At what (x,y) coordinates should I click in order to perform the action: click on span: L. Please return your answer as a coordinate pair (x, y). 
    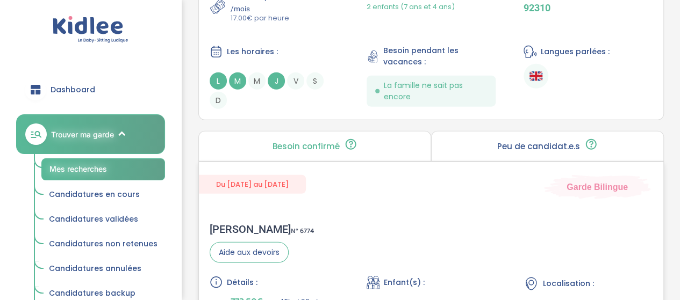
    Looking at the image, I should click on (218, 81).